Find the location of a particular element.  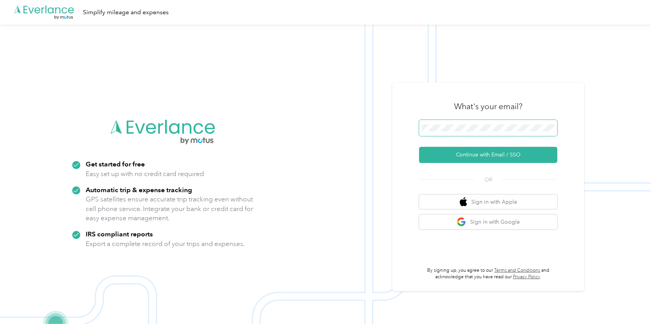

p: Easy set up with no credit card required is located at coordinates (145, 174).